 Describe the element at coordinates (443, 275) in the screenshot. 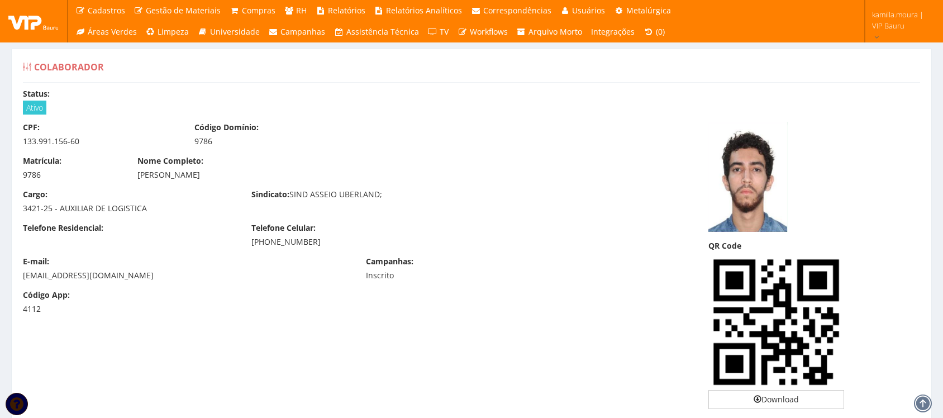

I see `div: Inscrito` at that location.